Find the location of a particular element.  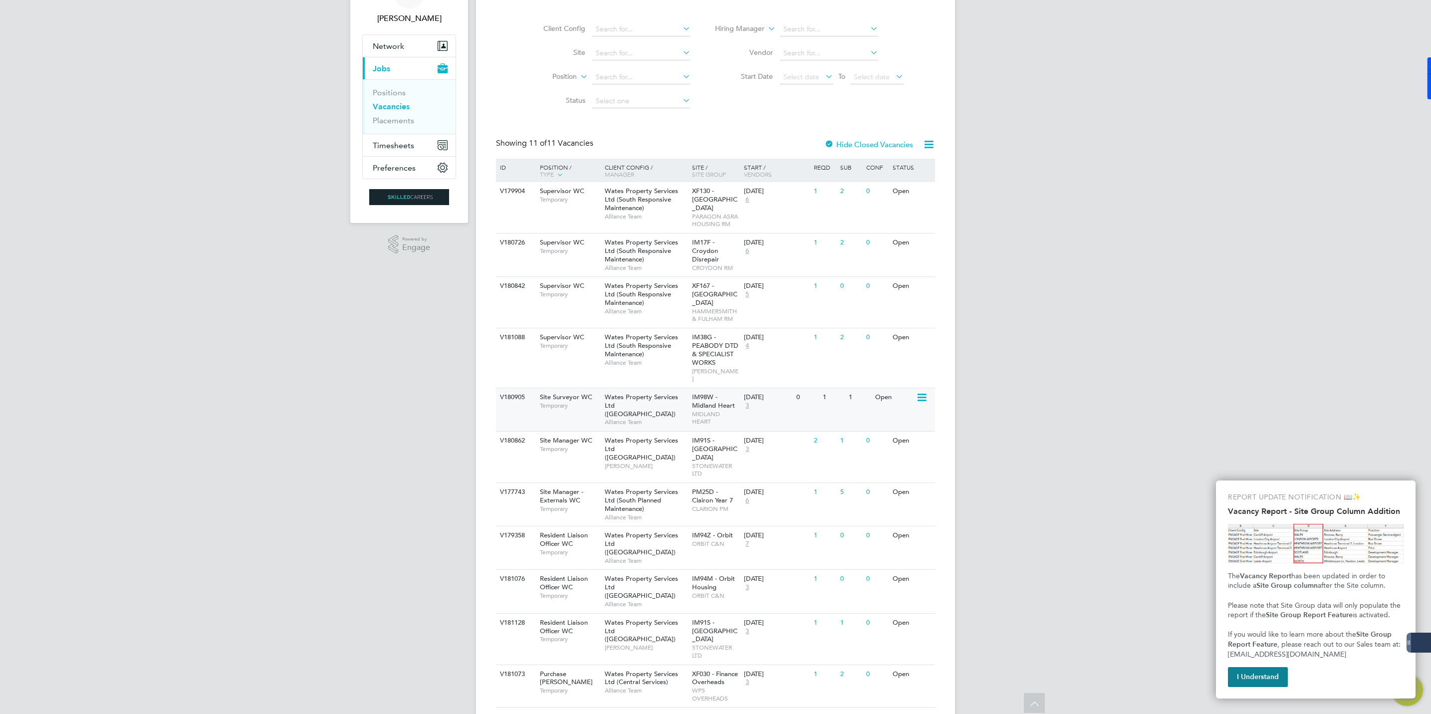

div: V177743 is located at coordinates (515, 492).